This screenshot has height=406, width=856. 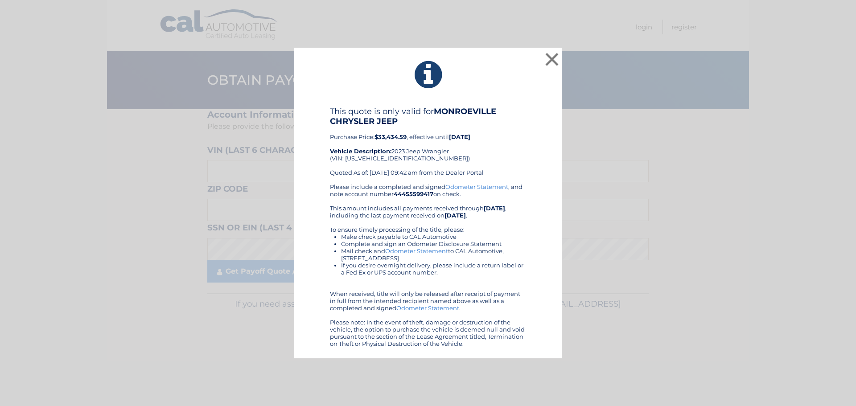 What do you see at coordinates (428, 265) in the screenshot?
I see `div: Please include a completed and signed , and note account number on check. This amount includes al...` at bounding box center [428, 265].